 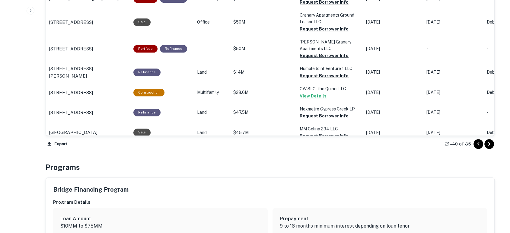 I want to click on p: 9 to 18 months minimum interest depending on loan tenor, so click(x=380, y=226).